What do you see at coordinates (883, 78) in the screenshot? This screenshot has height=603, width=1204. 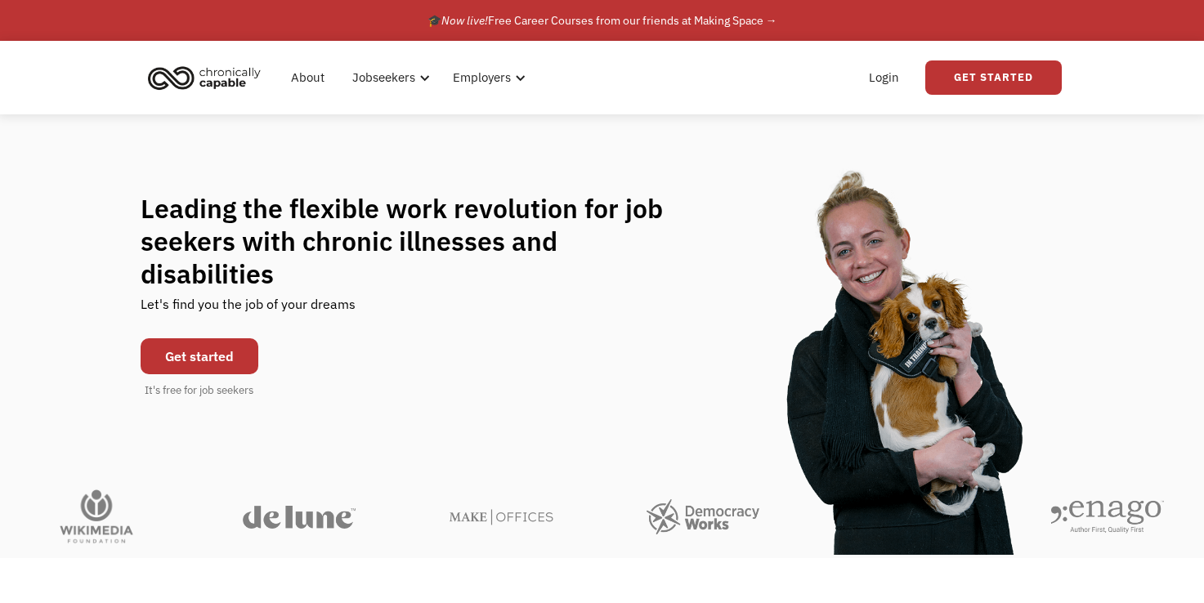 I see `a: Login` at bounding box center [883, 78].